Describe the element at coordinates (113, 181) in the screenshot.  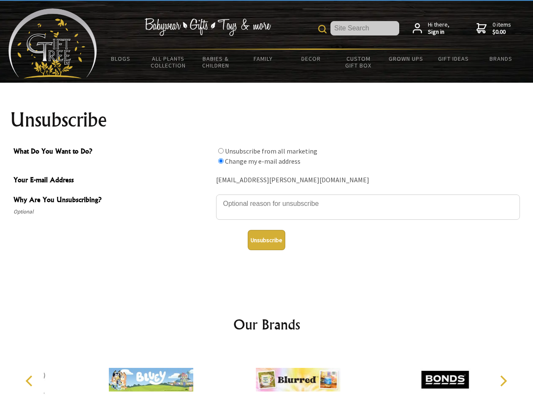
I see `span: Your E-mail Address` at that location.